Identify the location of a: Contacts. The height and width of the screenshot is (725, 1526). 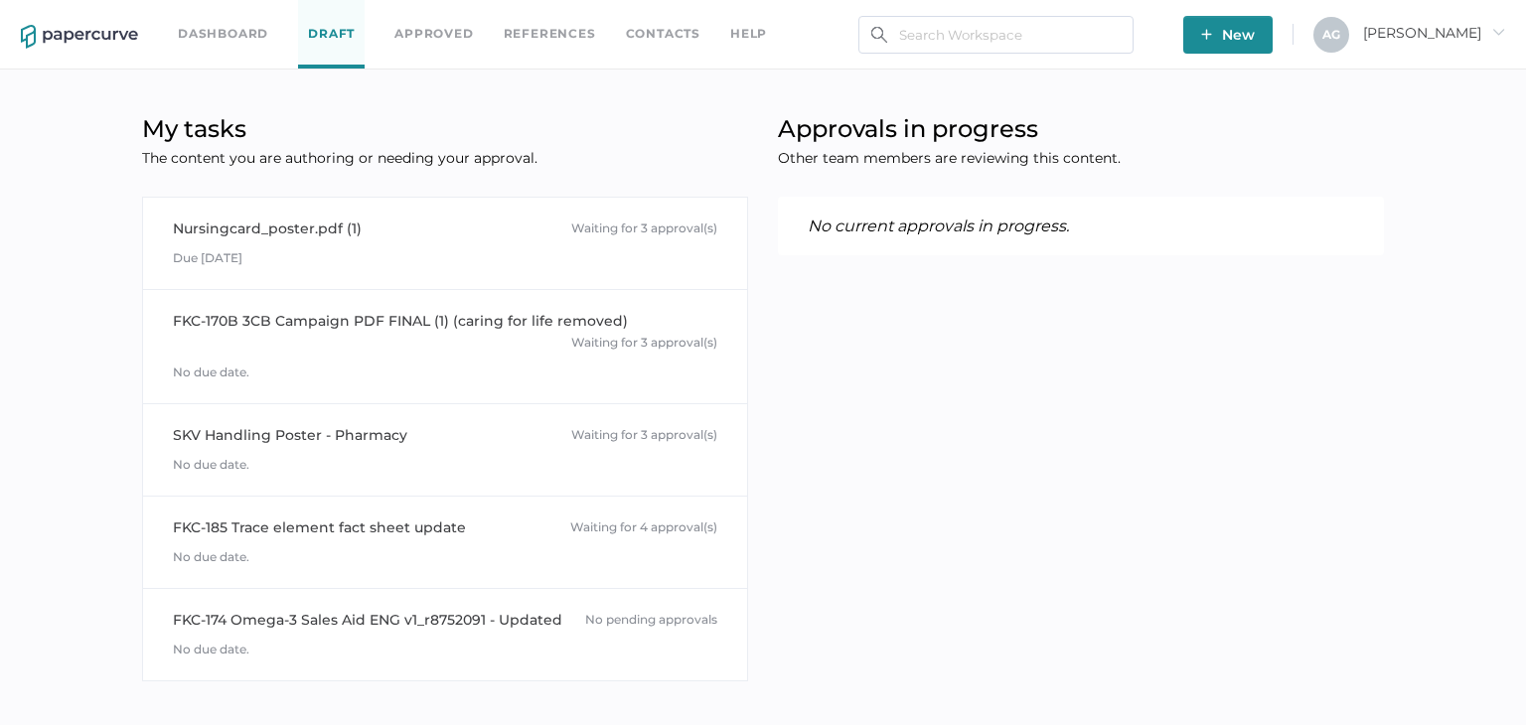
(663, 34).